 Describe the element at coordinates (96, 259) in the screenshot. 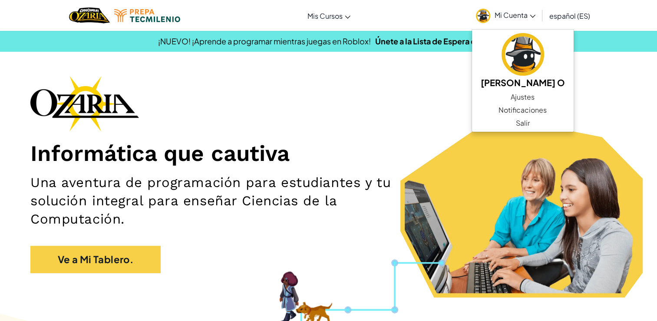

I see `a: Ve a Mi Tablero.` at that location.